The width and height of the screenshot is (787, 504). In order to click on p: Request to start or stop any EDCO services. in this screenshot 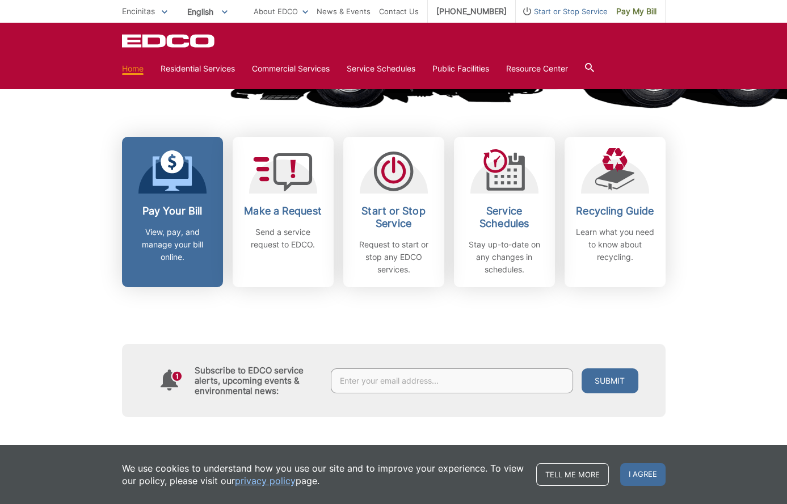, I will do `click(394, 257)`.